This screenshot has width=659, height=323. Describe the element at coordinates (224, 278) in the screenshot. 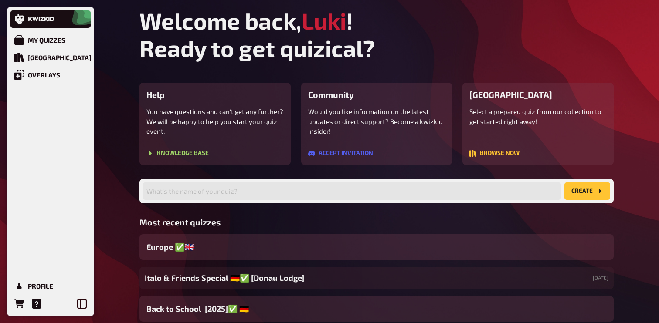

I see `span: Italo & Friends Special 🇩🇪✅ [Donau Lodge]` at that location.